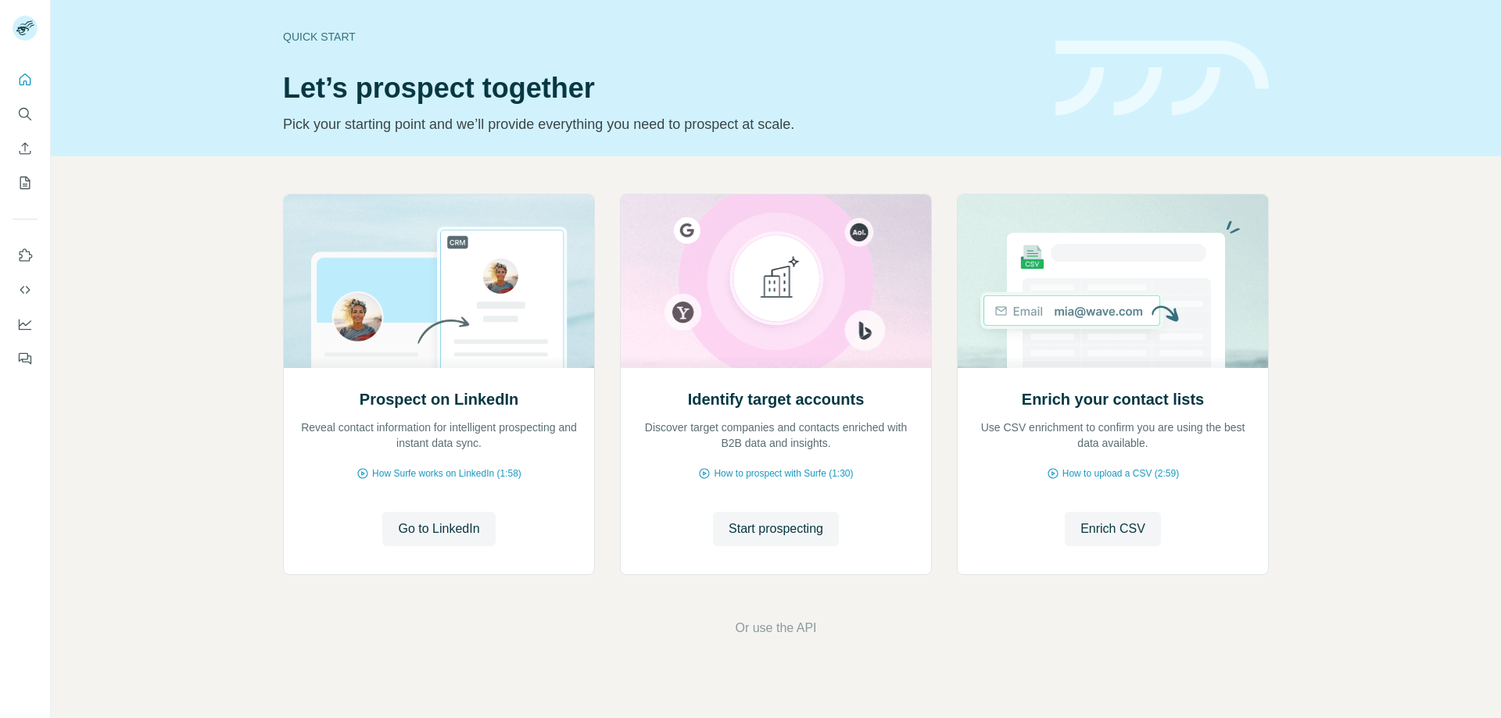  What do you see at coordinates (775, 628) in the screenshot?
I see `button: Or use the API` at bounding box center [775, 628].